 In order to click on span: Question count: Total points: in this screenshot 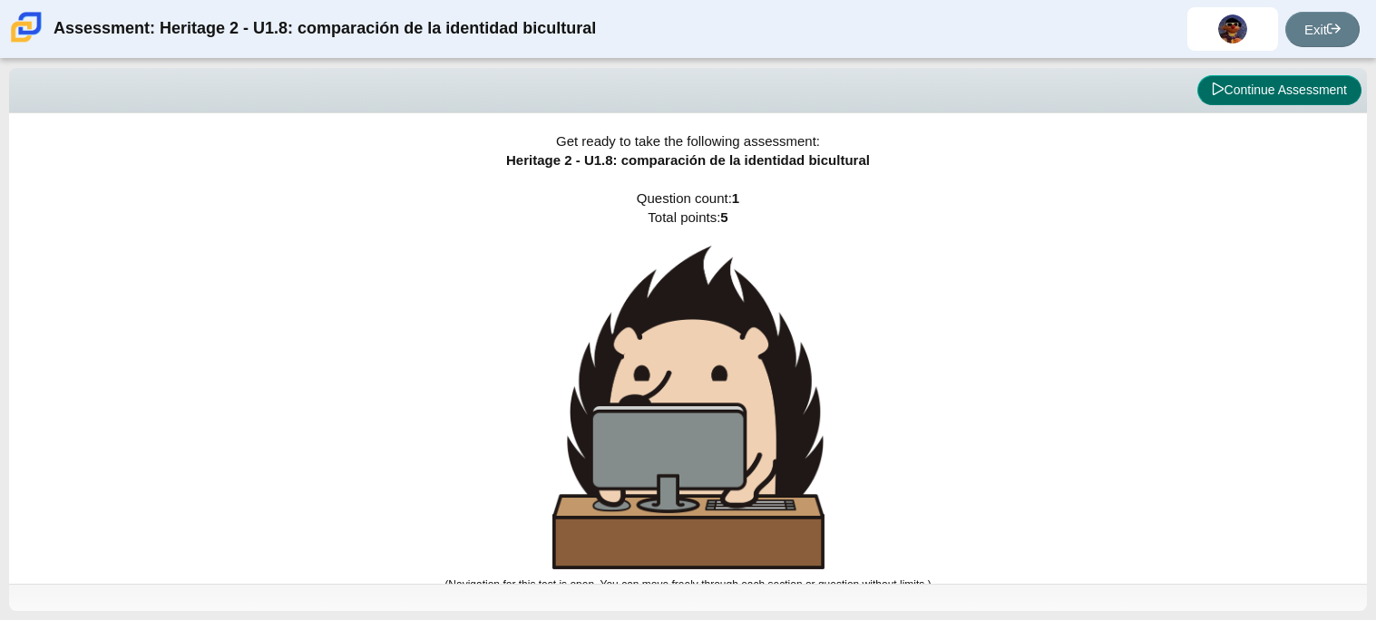, I will do `click(687, 391)`.